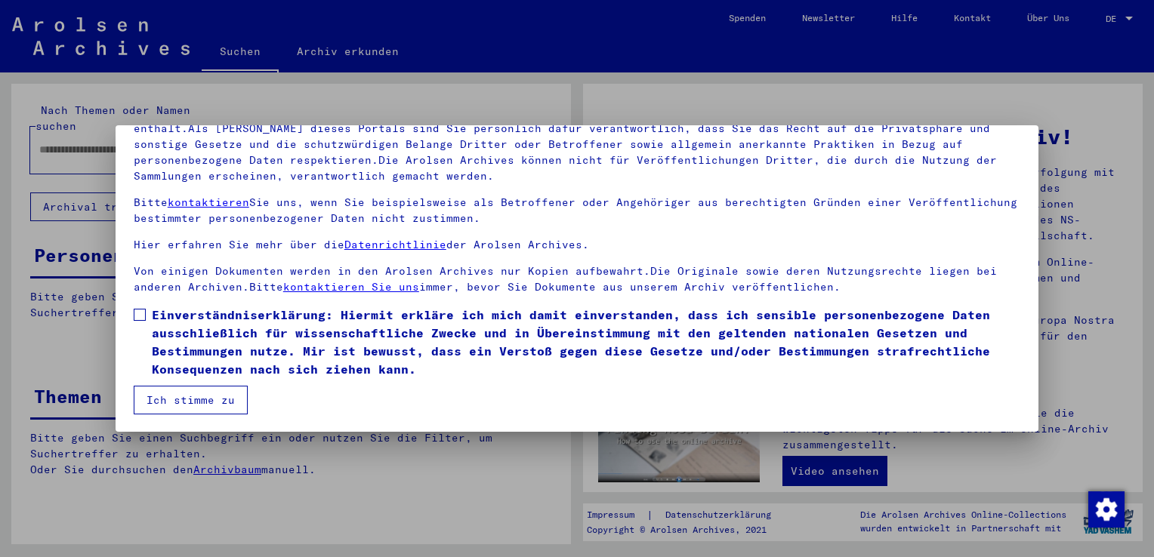  I want to click on img: Zmienić zgodę, so click(1106, 510).